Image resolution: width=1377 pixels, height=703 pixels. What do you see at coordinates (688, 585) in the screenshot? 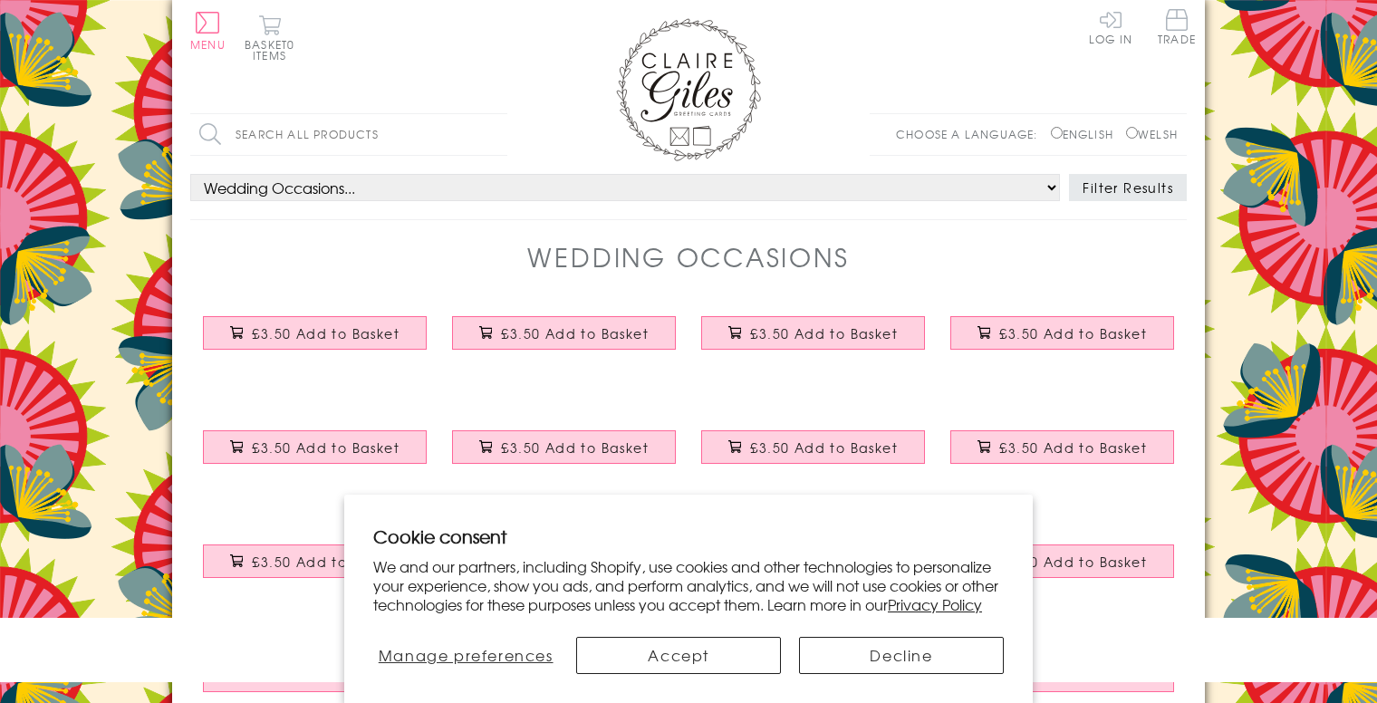
I see `p: We and our partners, including Shopify, use cookies and other technologies to personalize your ex...` at bounding box center [688, 585].